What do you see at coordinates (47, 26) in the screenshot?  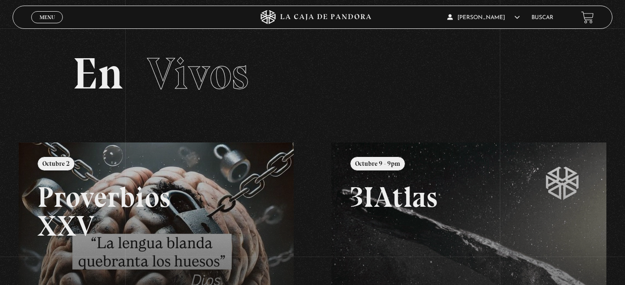 I see `span: Cerrar` at bounding box center [47, 26].